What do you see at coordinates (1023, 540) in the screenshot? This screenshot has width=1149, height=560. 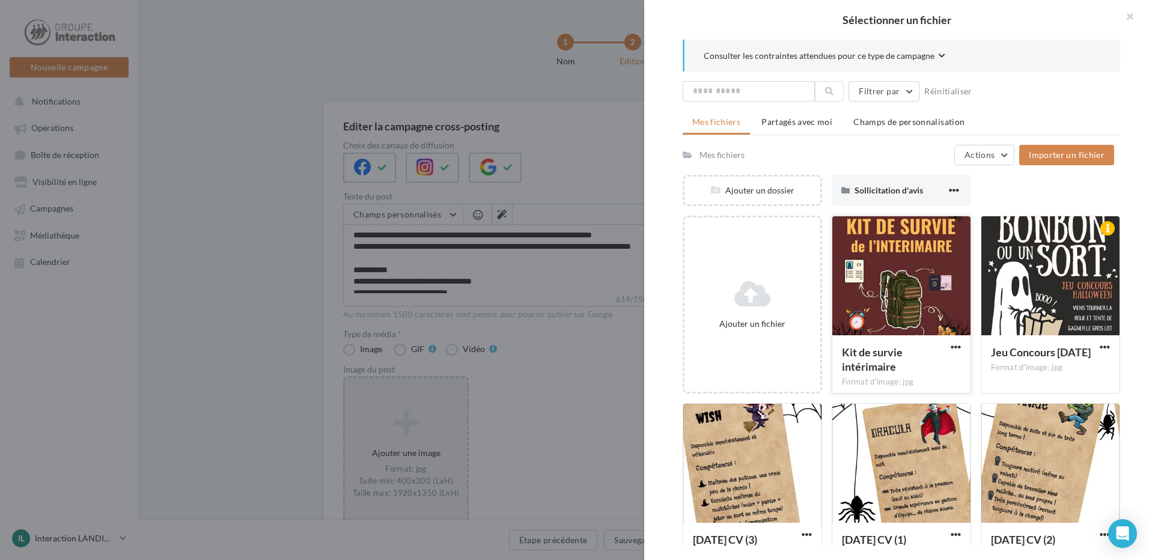 I see `span: HALLOWEEN CV (2)` at bounding box center [1023, 540].